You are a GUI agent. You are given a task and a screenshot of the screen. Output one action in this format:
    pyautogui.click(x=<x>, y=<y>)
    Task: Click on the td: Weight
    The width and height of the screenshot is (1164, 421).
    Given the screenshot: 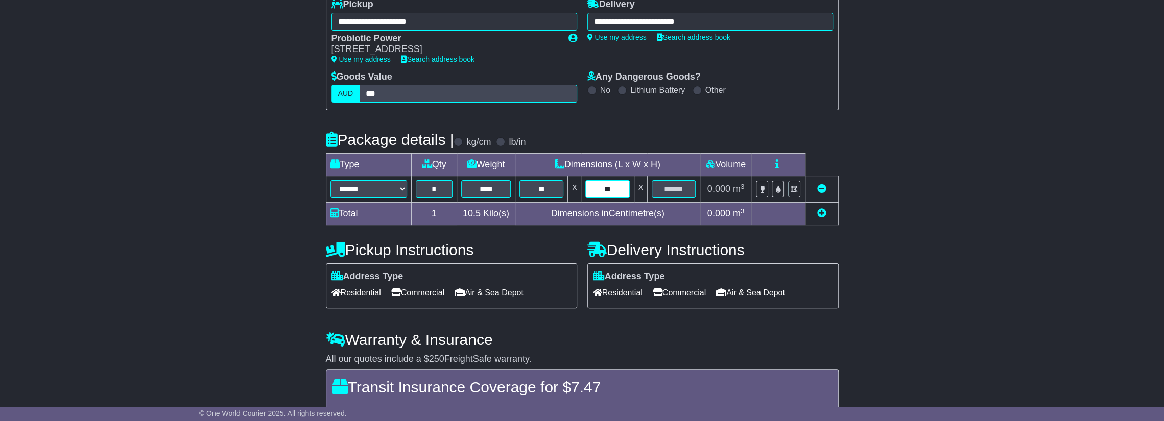 What is the action you would take?
    pyautogui.click(x=486, y=165)
    